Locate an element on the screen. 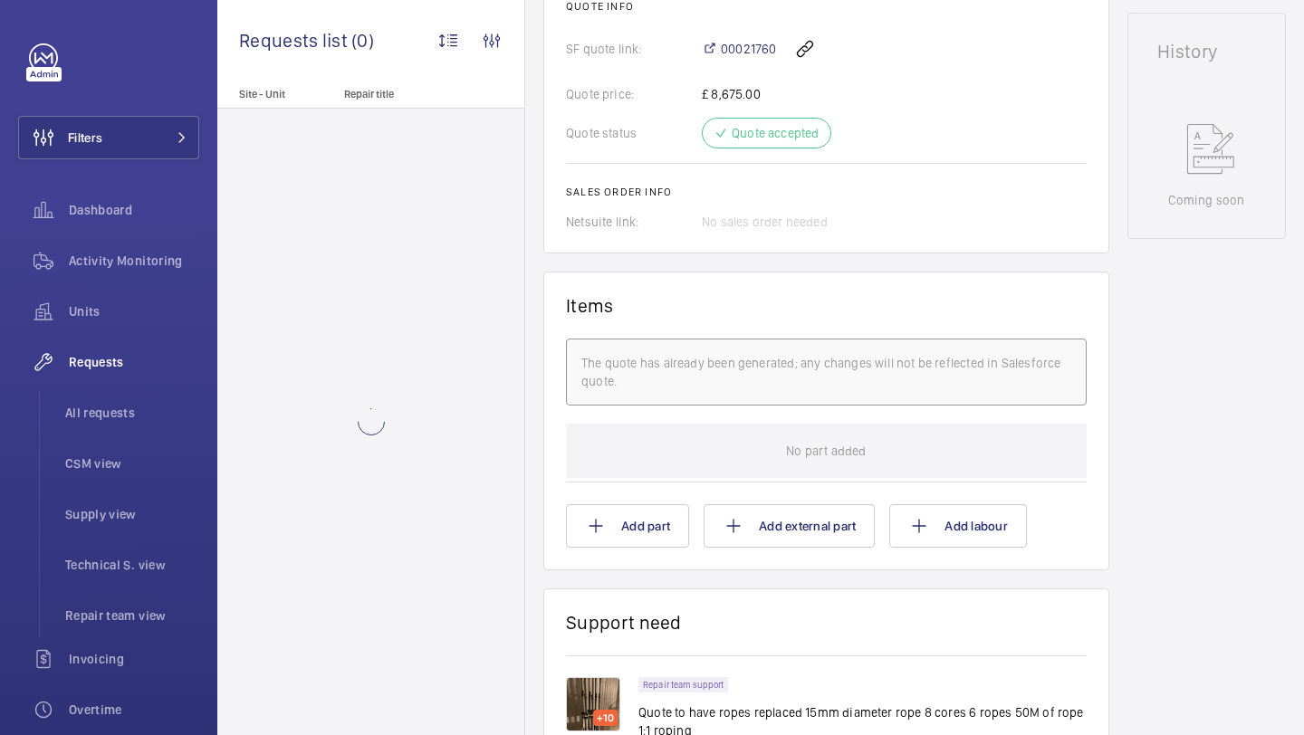  button: Add labour is located at coordinates (958, 526).